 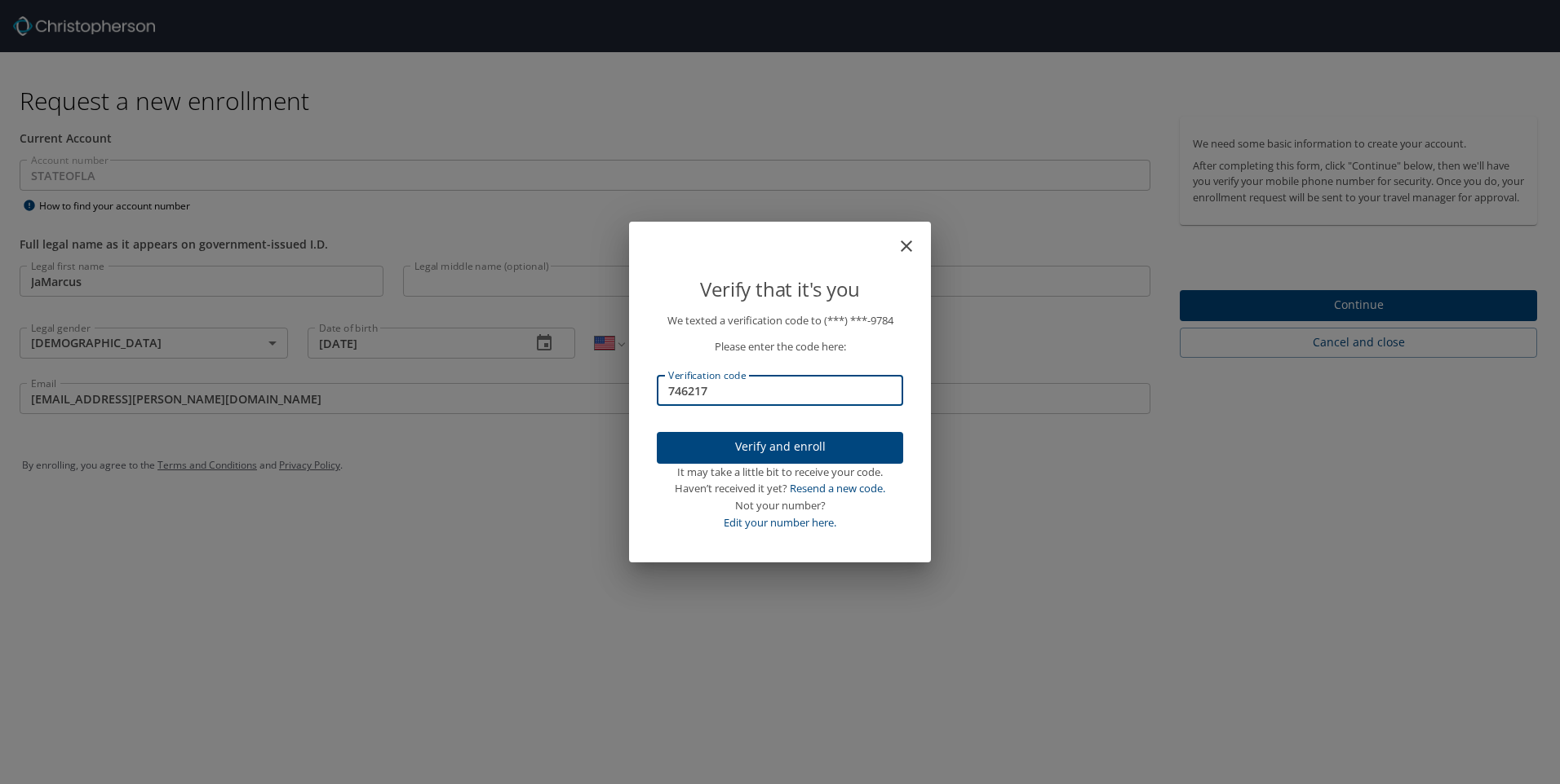 I want to click on button: close, so click(x=915, y=238).